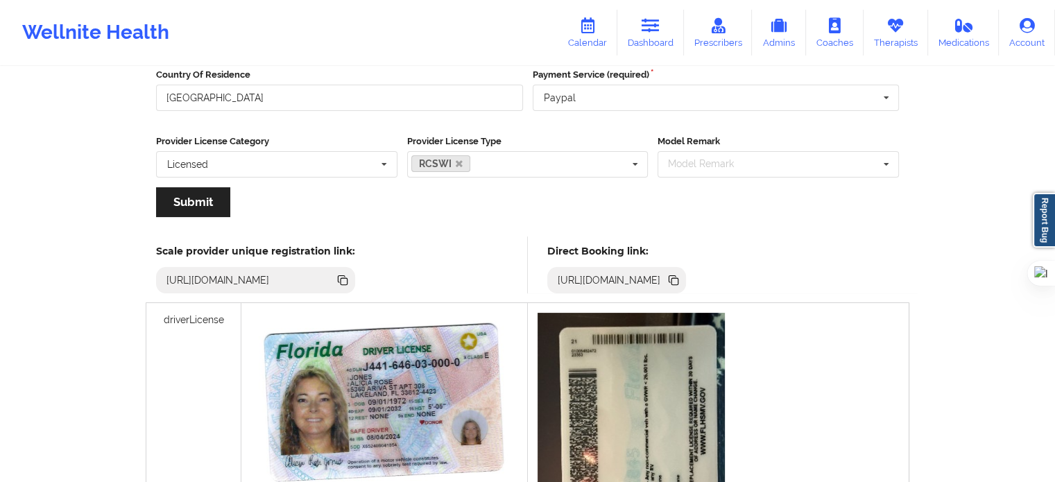  Describe the element at coordinates (560, 98) in the screenshot. I see `div: Paypal` at that location.